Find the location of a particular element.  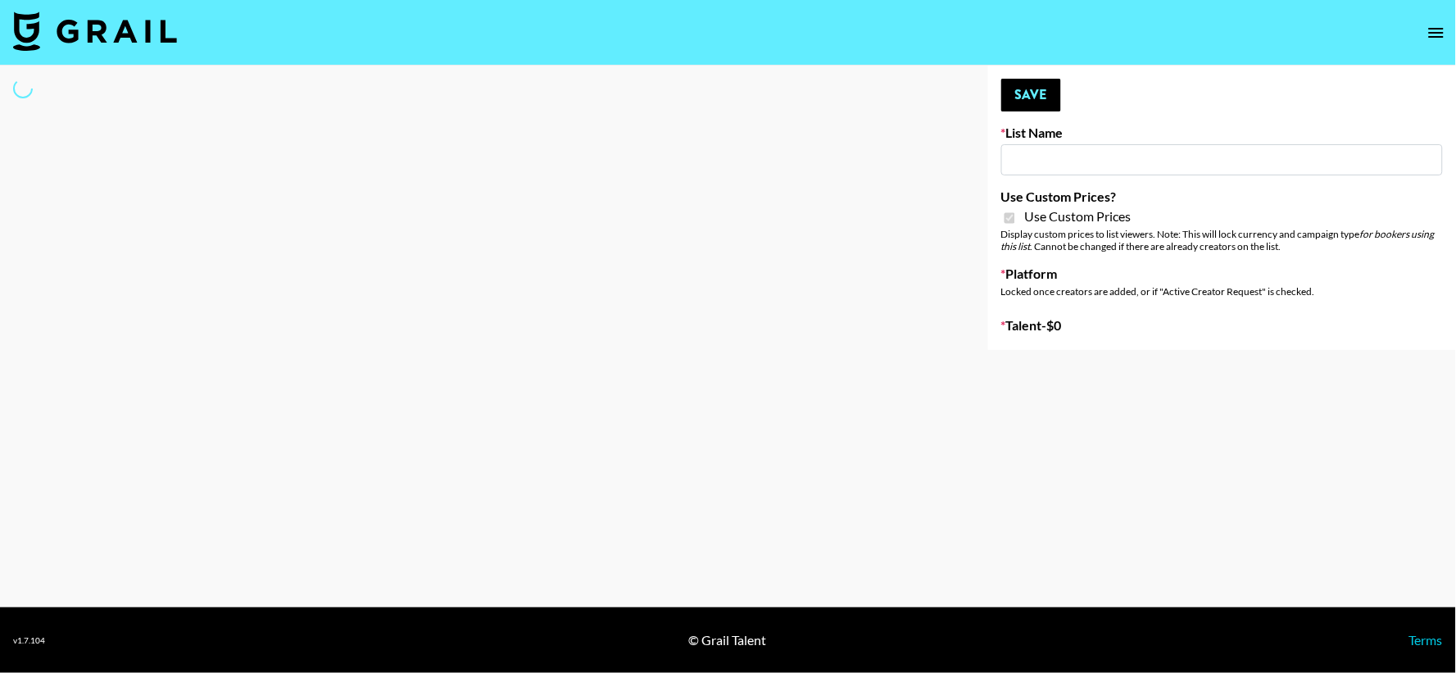

button: Save is located at coordinates (1031, 95).